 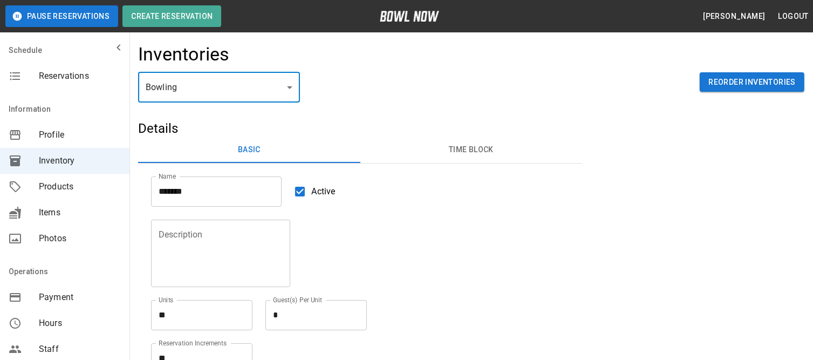 What do you see at coordinates (323, 192) in the screenshot?
I see `span: Active` at bounding box center [323, 192].